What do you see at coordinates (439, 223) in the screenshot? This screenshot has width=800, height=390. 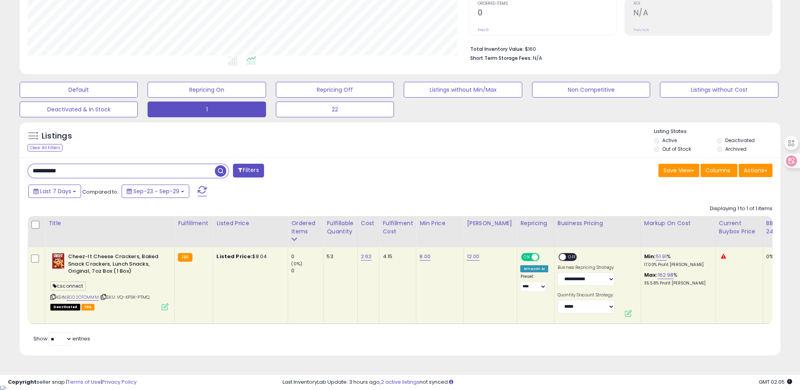 I see `div: Min Price` at bounding box center [439, 223].